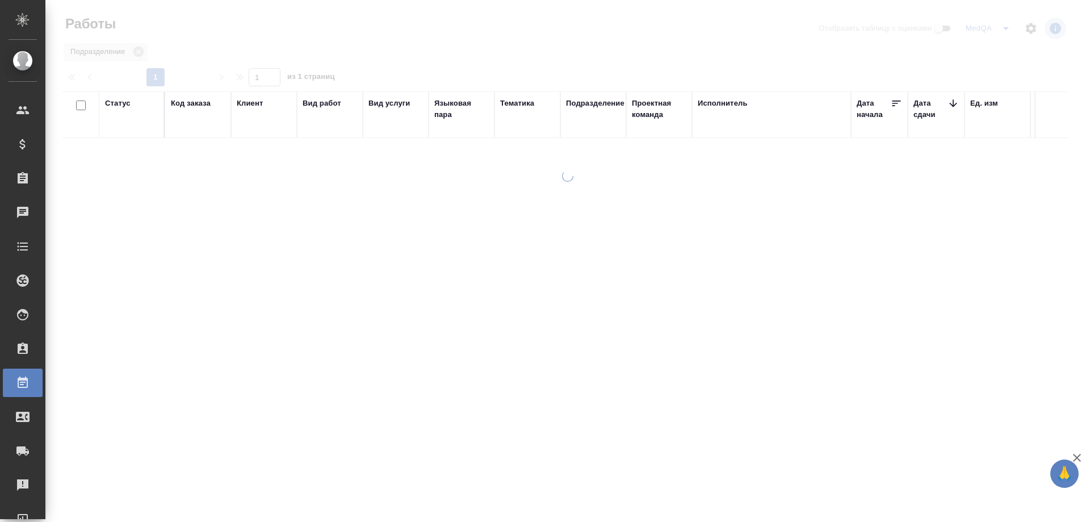 The image size is (1090, 522). I want to click on div: Тематика, so click(517, 103).